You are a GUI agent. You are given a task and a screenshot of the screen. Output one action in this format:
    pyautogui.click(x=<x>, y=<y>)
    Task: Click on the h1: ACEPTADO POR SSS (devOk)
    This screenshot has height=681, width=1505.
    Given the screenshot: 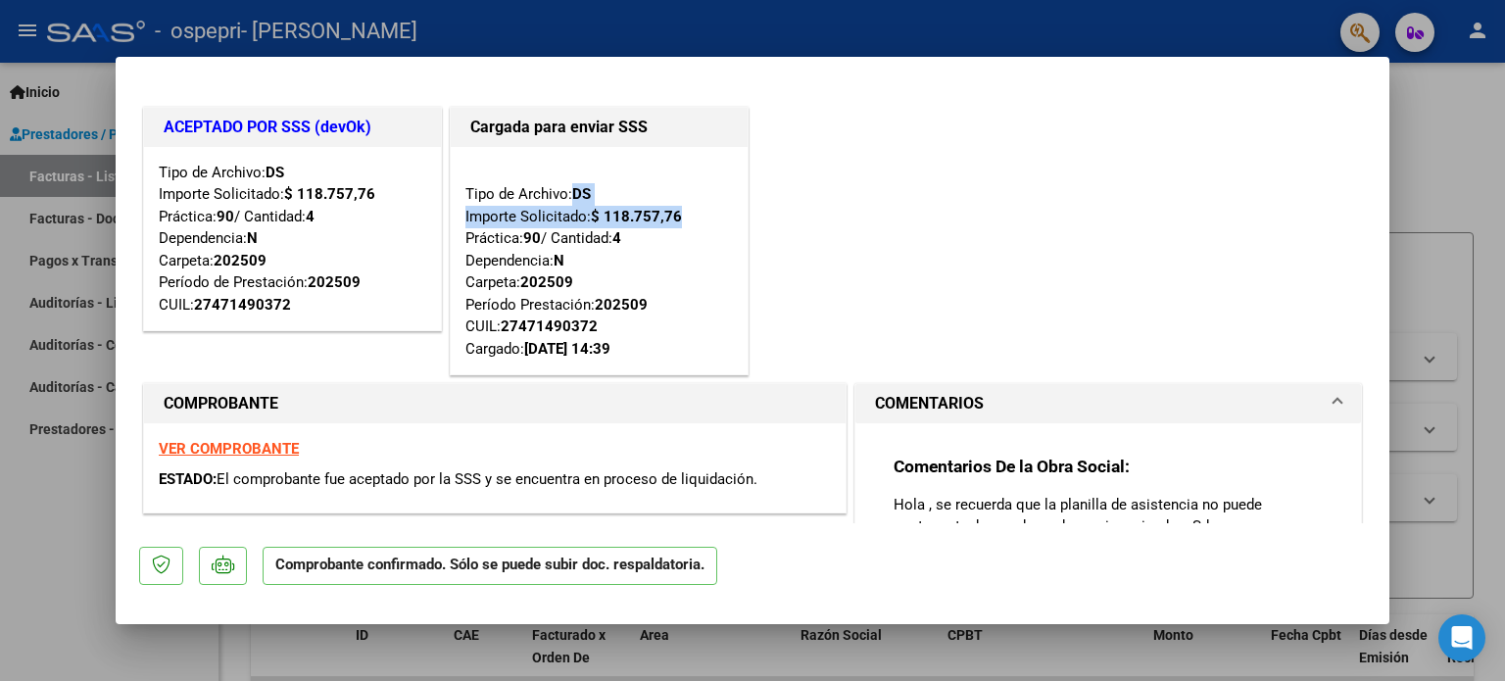 What is the action you would take?
    pyautogui.click(x=292, y=127)
    